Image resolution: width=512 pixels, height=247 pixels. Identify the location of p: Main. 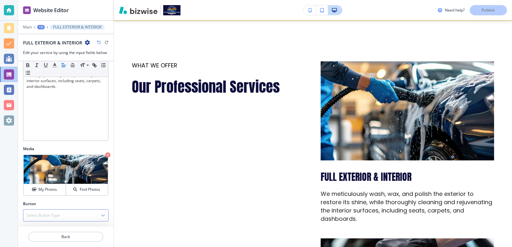
(27, 27).